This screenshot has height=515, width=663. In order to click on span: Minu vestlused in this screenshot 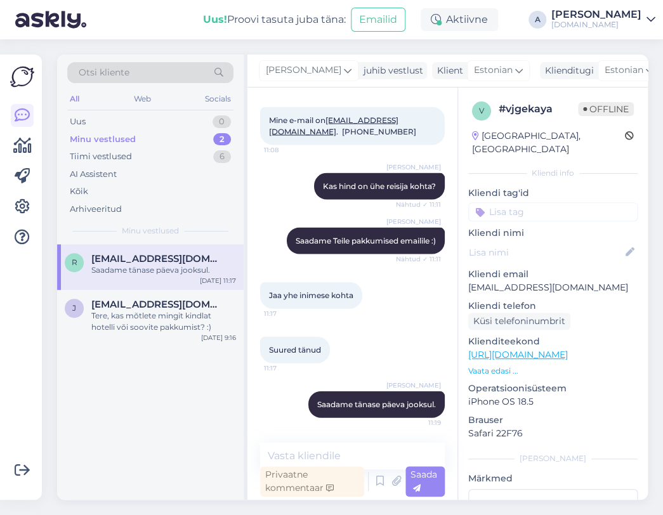, I will do `click(150, 231)`.